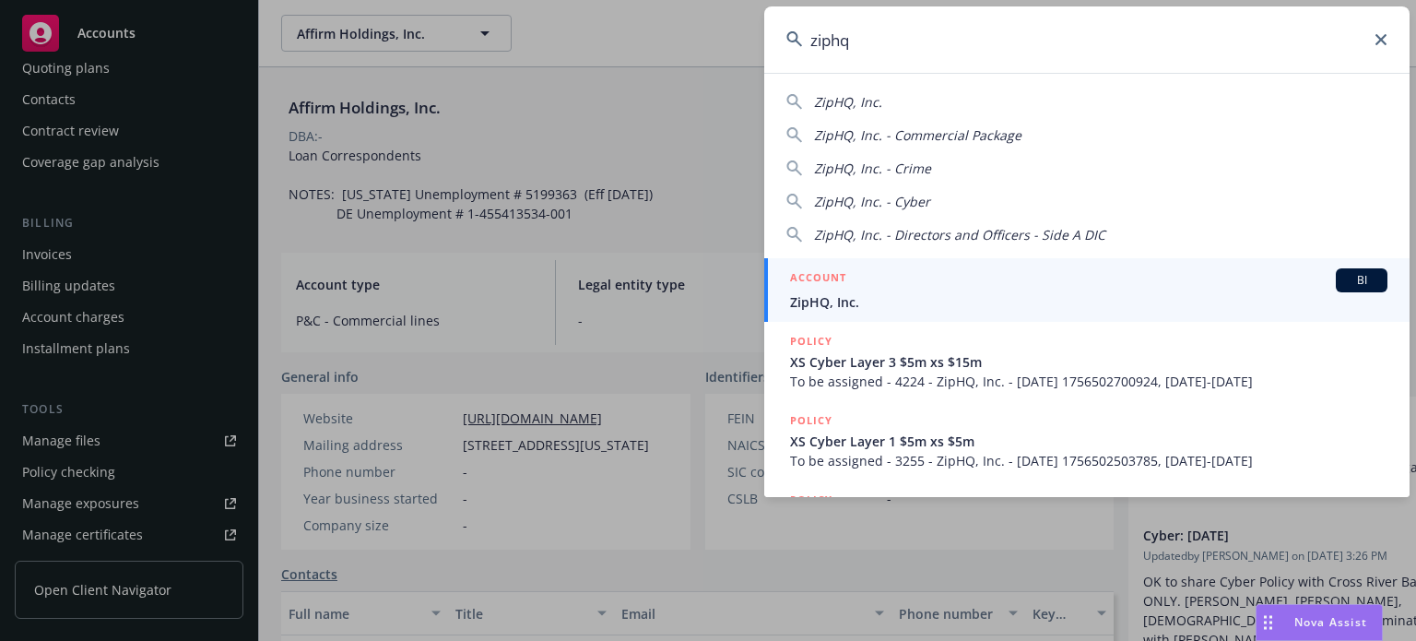 This screenshot has width=1416, height=641. I want to click on span: XS Cyber Layer 1 $5m xs $5m, so click(1089, 441).